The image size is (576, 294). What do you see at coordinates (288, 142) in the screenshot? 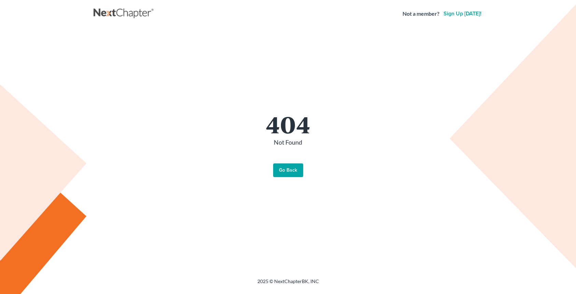
I see `p: Not Found` at bounding box center [288, 142].